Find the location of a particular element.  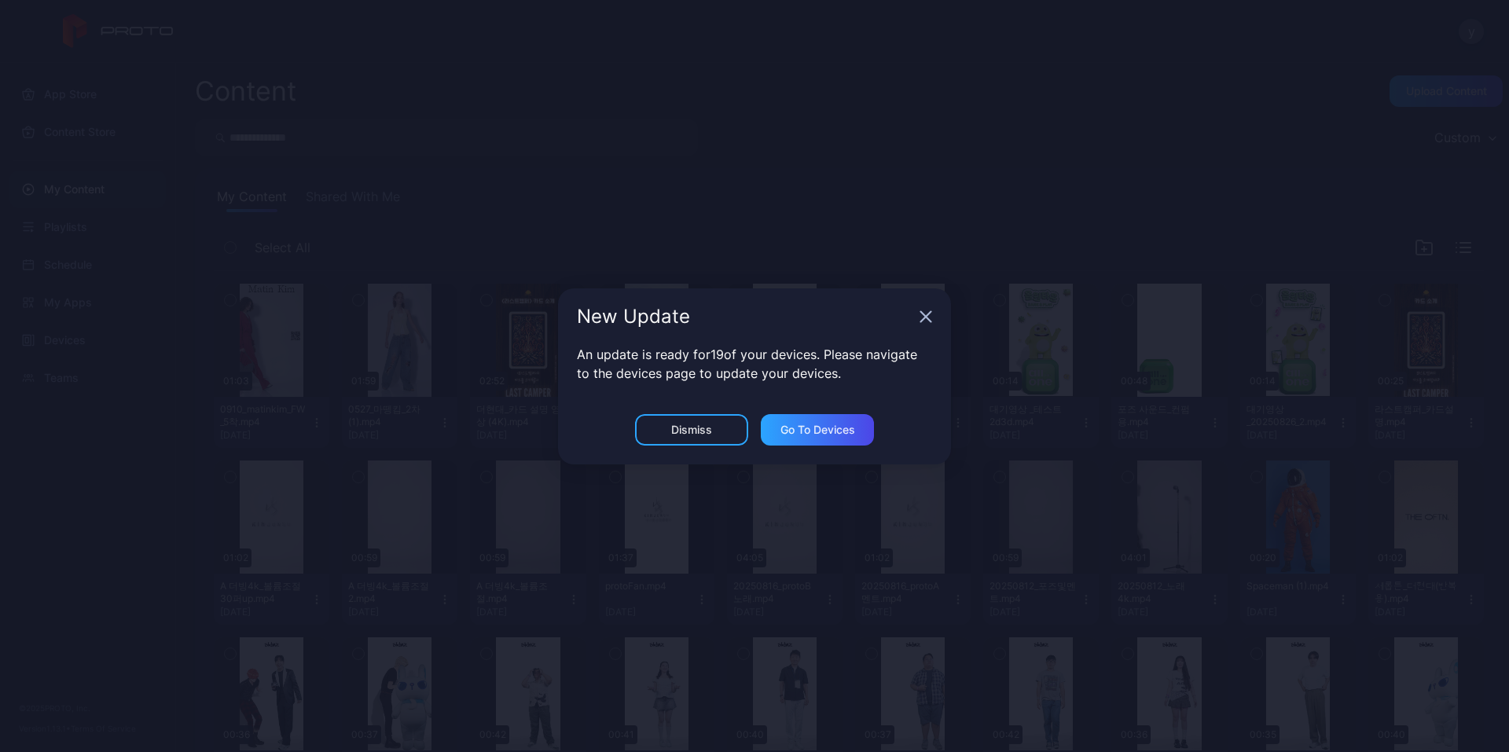

div: Go to devices is located at coordinates (817, 430).